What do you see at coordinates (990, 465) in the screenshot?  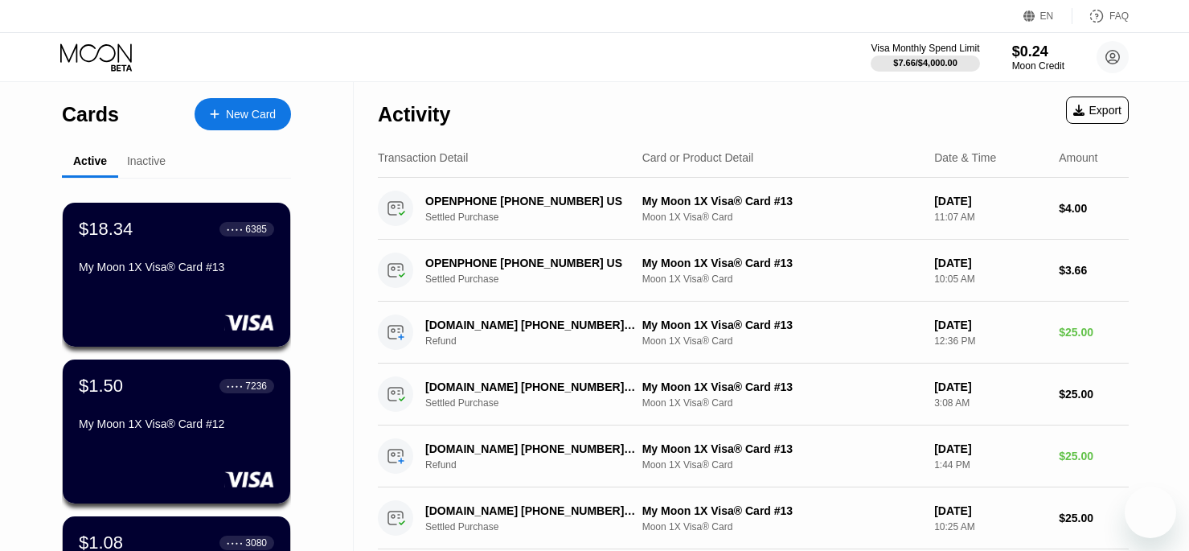 I see `div: 1:44 PM` at bounding box center [990, 465].